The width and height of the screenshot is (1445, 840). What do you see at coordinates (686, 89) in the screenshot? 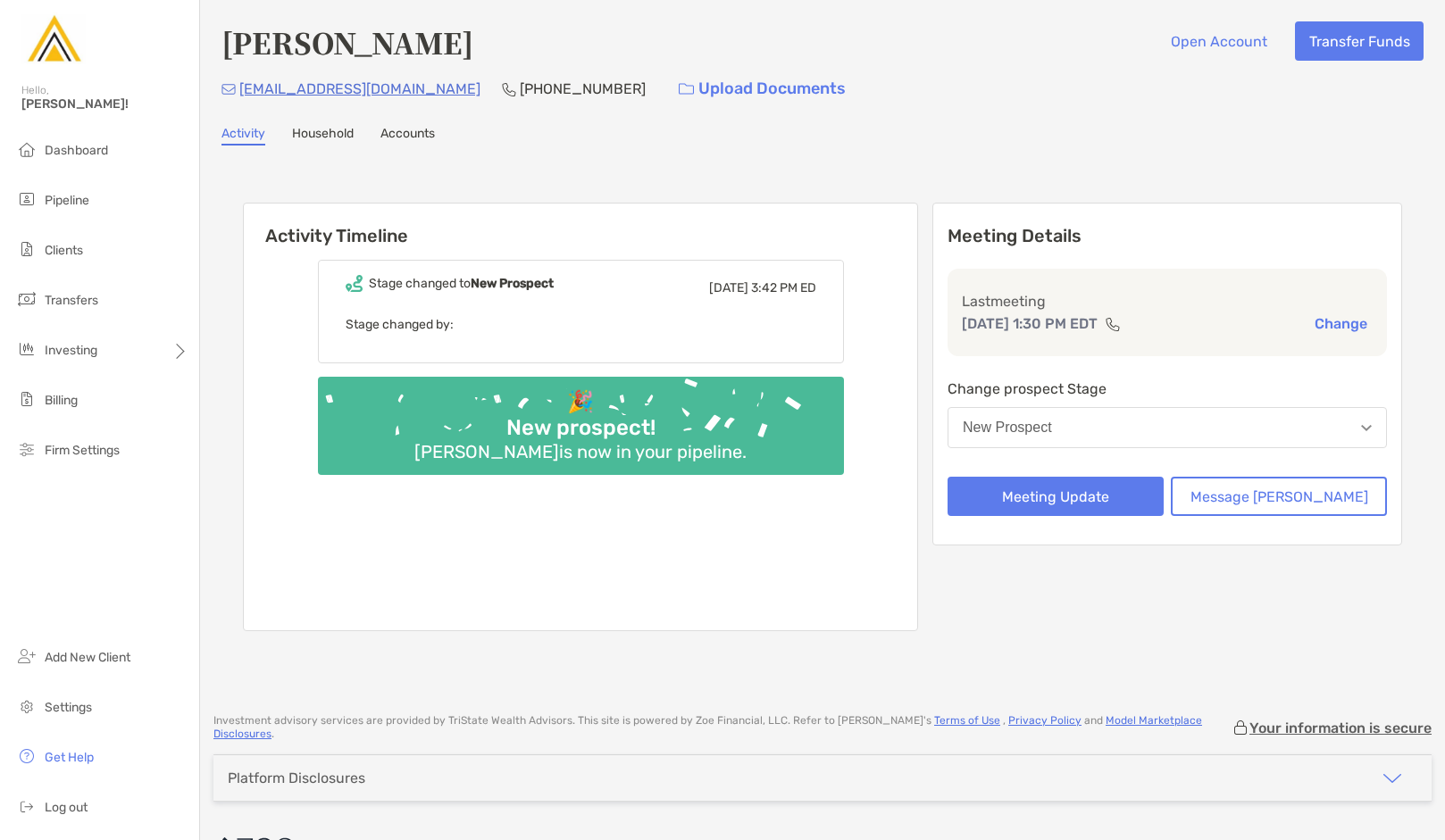
I see `img: button icon` at bounding box center [686, 89].